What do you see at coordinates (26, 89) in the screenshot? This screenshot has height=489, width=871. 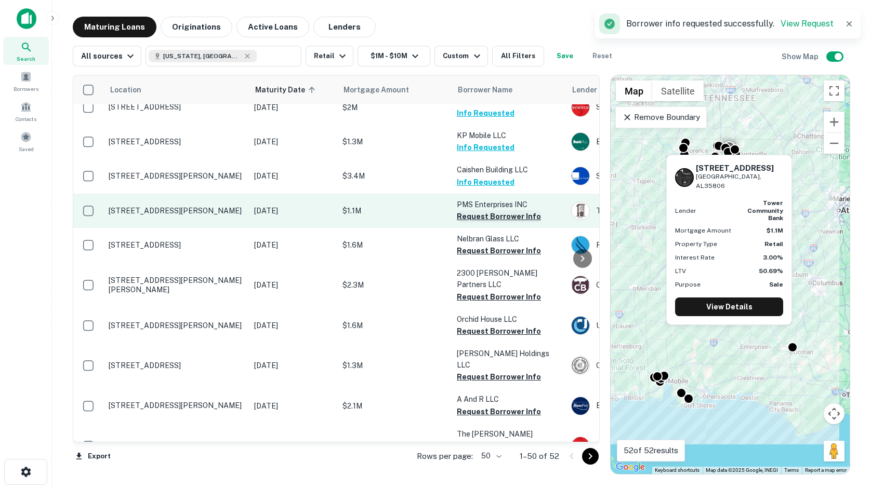 I see `span: Borrowers` at bounding box center [26, 89].